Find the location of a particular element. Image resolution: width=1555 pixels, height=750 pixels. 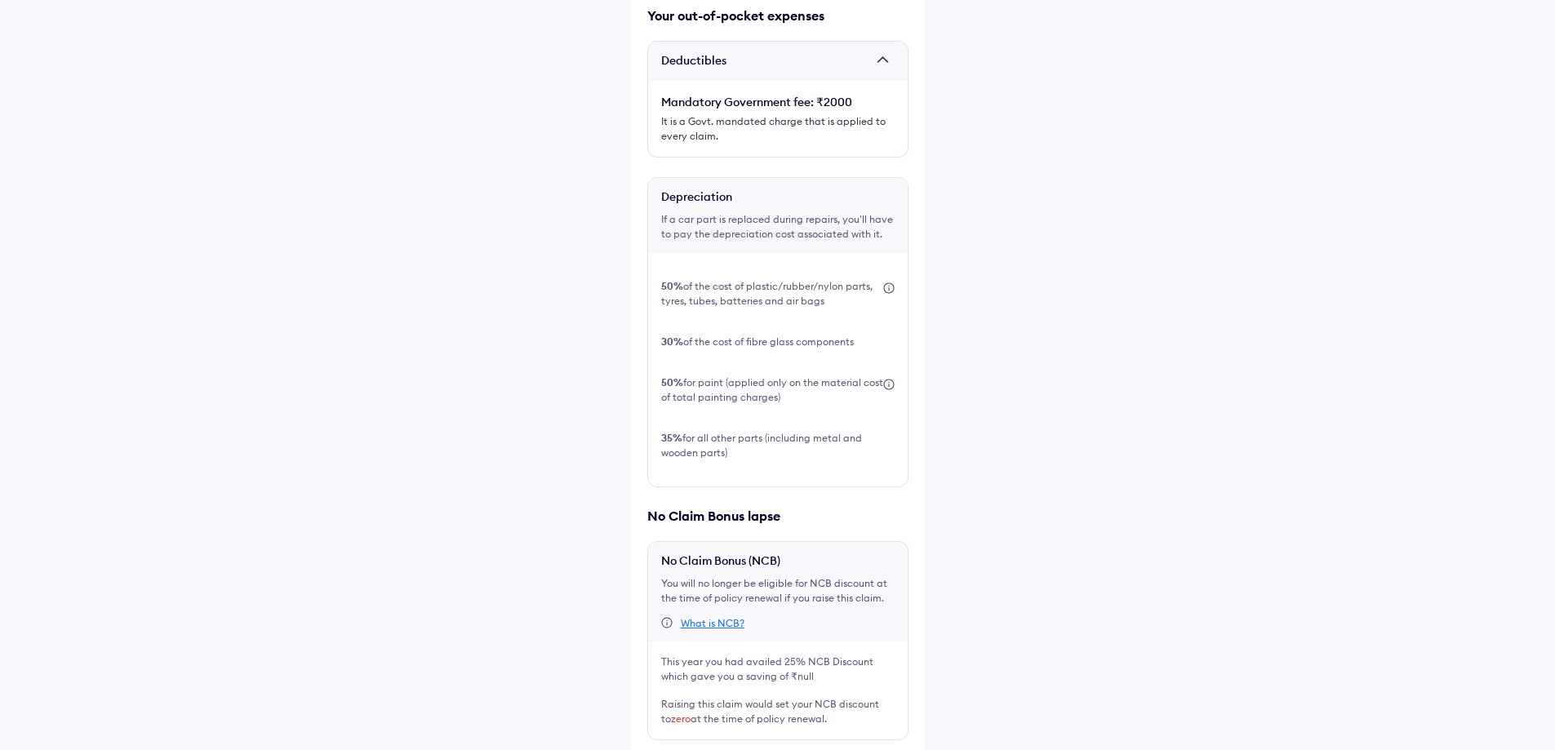

div: Raising this claim would set your NCB discount to at the time of policy renewal. is located at coordinates (778, 712).